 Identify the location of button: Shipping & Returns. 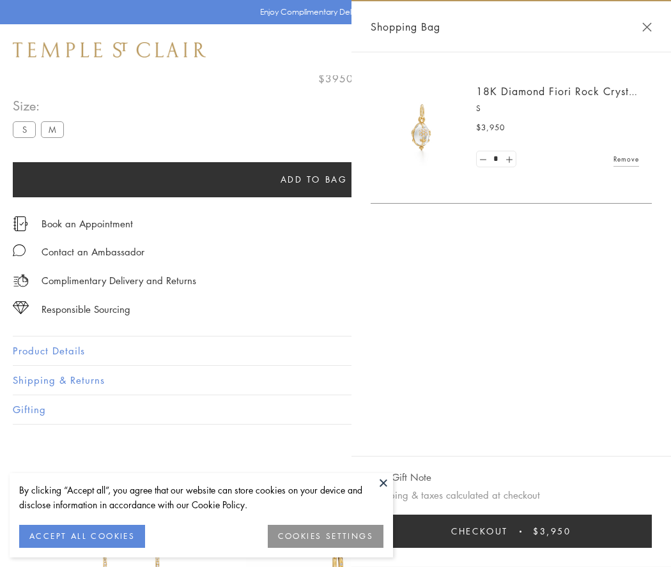
(335, 380).